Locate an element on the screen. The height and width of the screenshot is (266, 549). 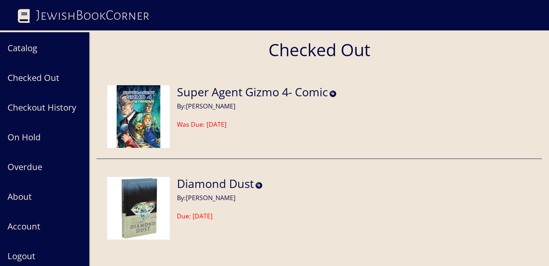
h1: Checked Out is located at coordinates (319, 50).